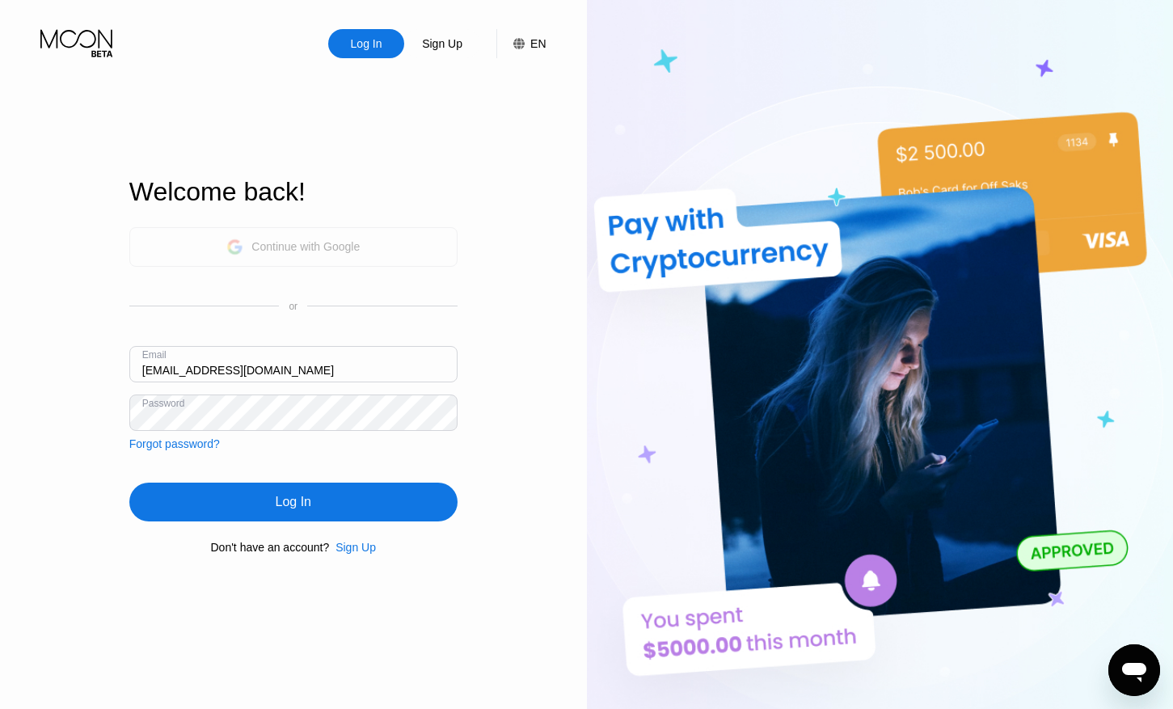  What do you see at coordinates (175, 444) in the screenshot?
I see `div: Forgot password?` at bounding box center [175, 444].